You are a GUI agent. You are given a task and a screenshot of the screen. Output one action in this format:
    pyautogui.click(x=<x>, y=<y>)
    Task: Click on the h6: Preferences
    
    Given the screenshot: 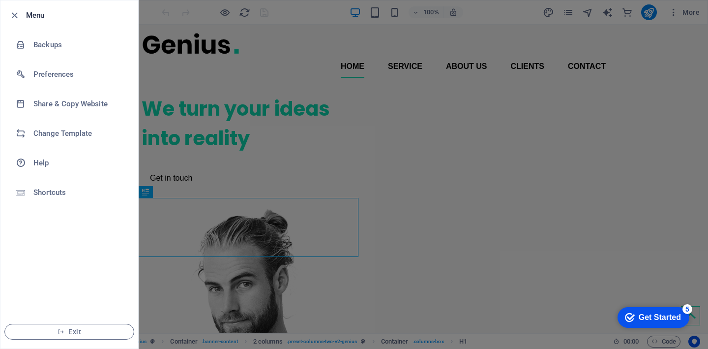 What is the action you would take?
    pyautogui.click(x=79, y=74)
    